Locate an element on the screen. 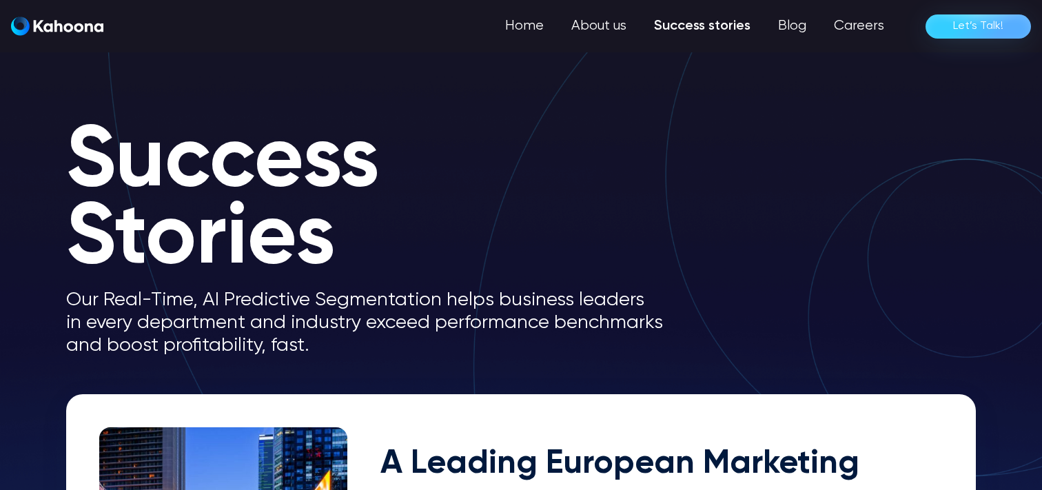 The height and width of the screenshot is (490, 1042). a: Let’s Talk! is located at coordinates (978, 26).